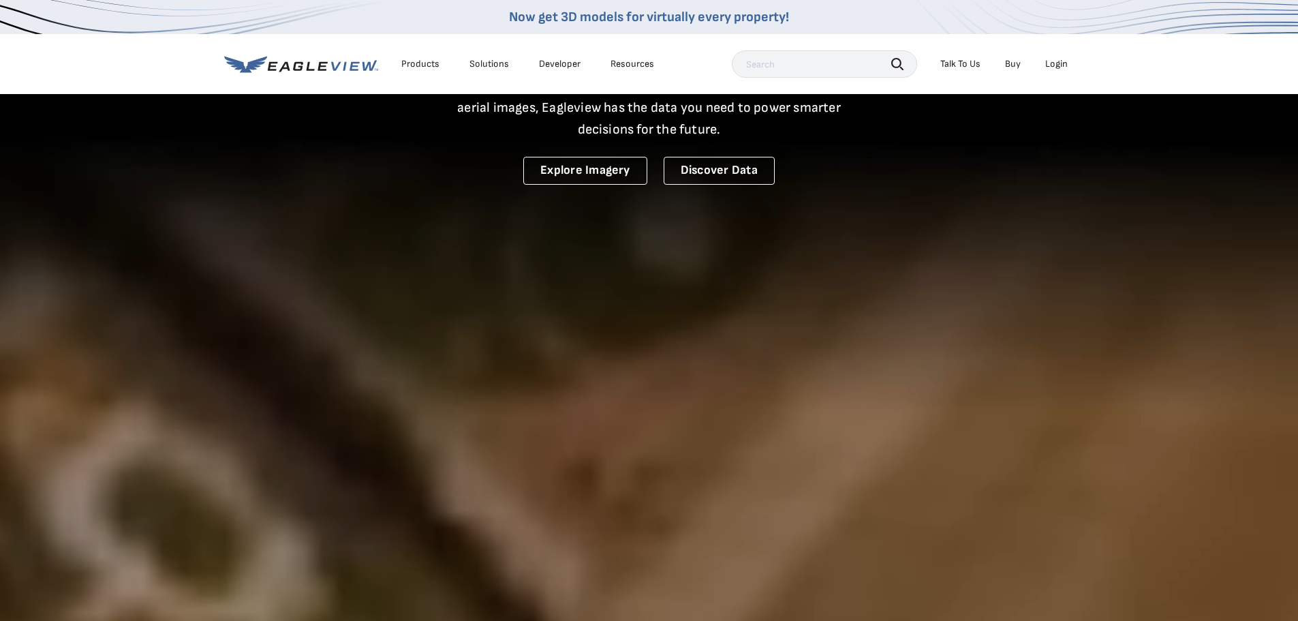 The width and height of the screenshot is (1298, 621). I want to click on a: Buy, so click(1012, 64).